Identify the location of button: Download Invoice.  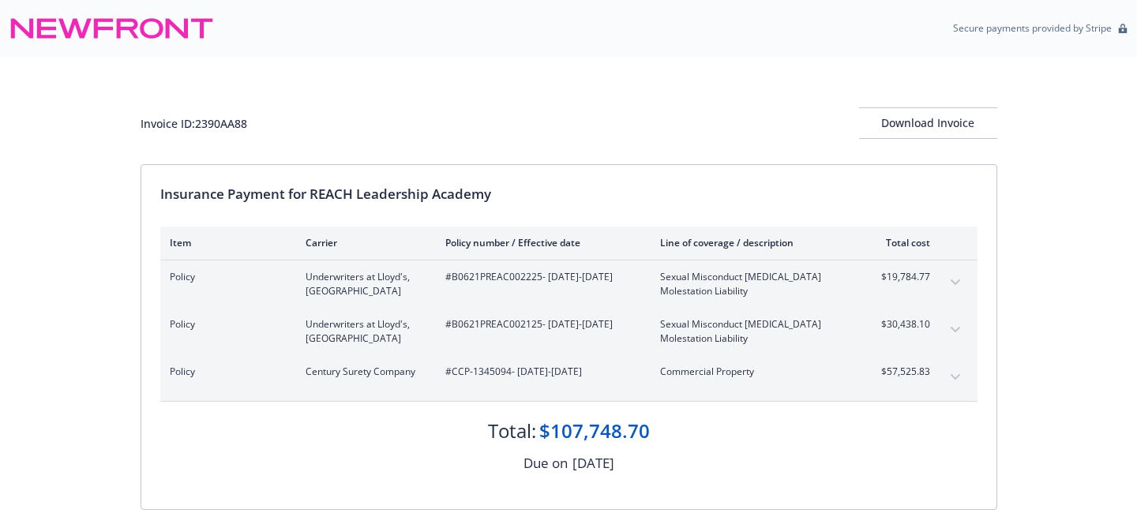
(928, 123).